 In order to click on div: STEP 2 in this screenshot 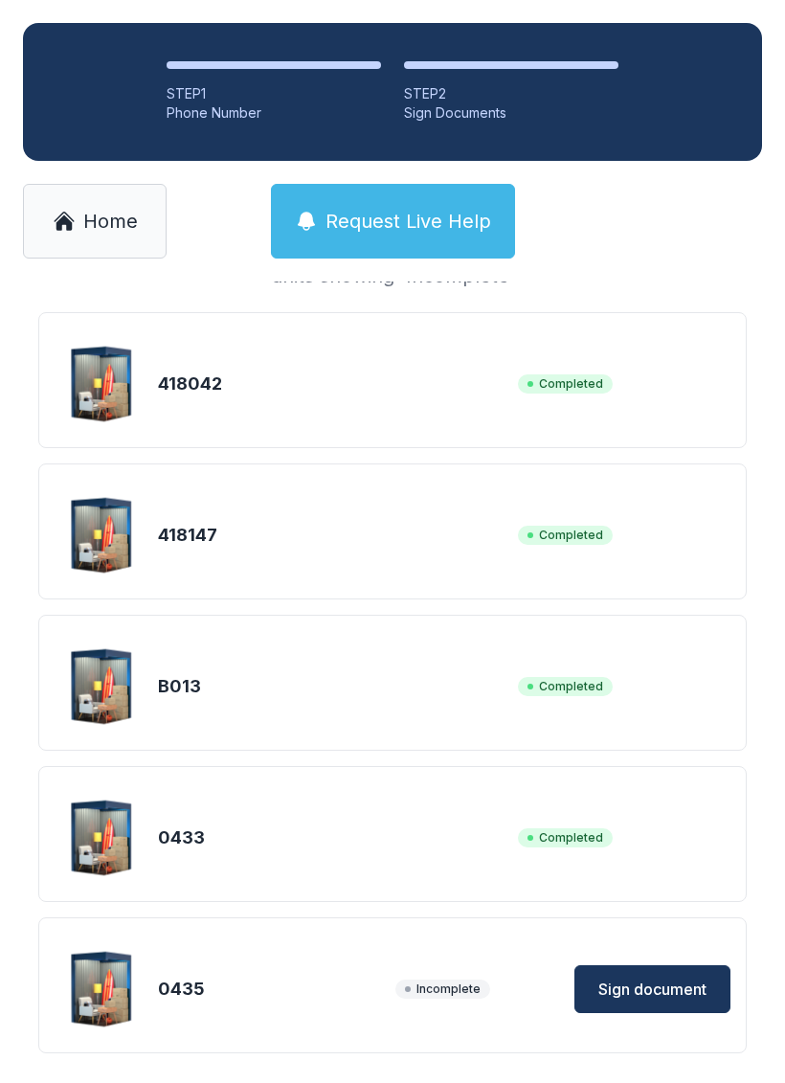, I will do `click(511, 94)`.